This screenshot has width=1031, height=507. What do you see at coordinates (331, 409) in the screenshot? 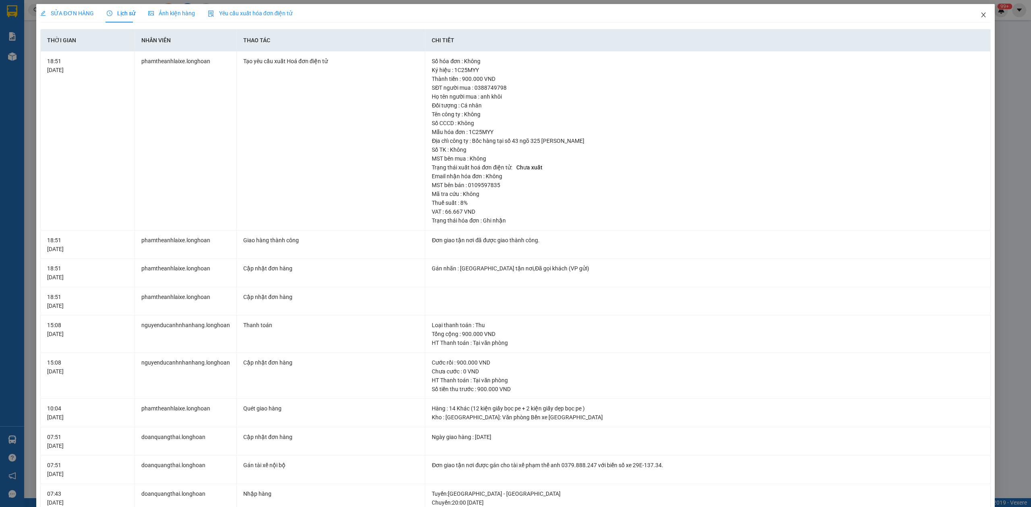
I see `div: Quét giao hàng` at bounding box center [331, 409].